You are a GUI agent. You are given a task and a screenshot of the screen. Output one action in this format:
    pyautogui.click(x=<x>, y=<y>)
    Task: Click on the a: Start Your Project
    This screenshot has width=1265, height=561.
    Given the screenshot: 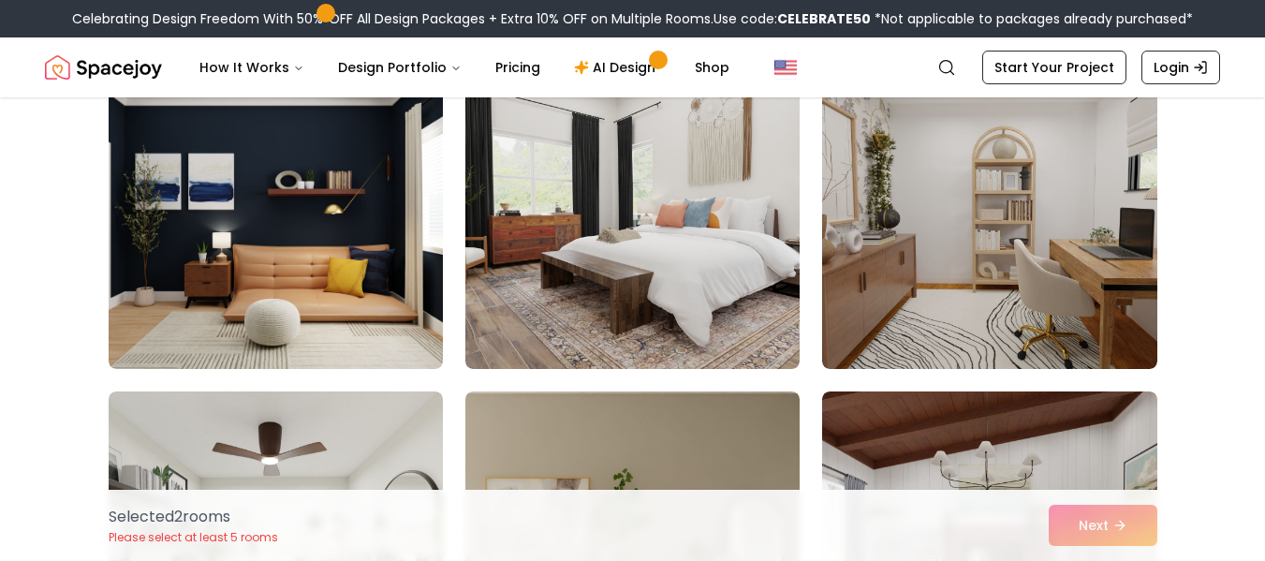 What is the action you would take?
    pyautogui.click(x=1054, y=67)
    